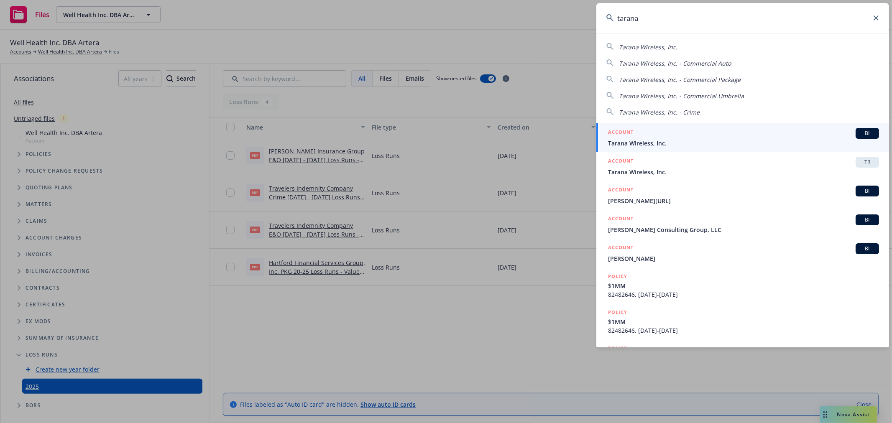 The width and height of the screenshot is (892, 423). I want to click on span: Tarana Wireless, Inc. - Commercial Auto, so click(675, 63).